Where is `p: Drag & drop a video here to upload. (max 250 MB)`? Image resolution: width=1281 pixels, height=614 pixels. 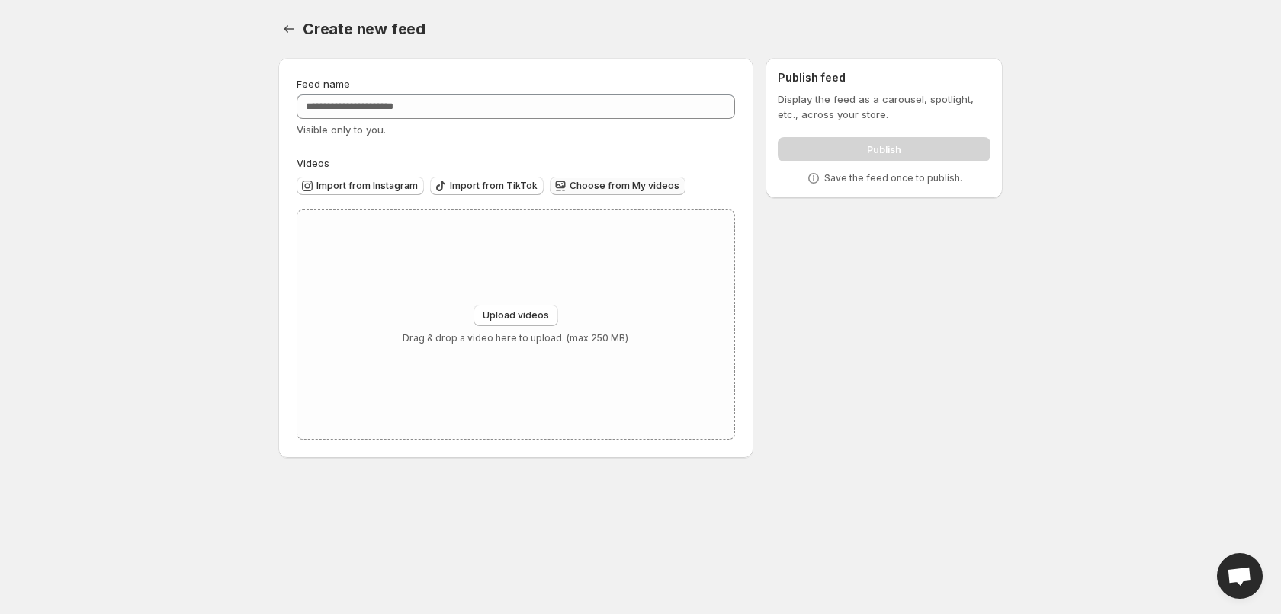 p: Drag & drop a video here to upload. (max 250 MB) is located at coordinates (515, 338).